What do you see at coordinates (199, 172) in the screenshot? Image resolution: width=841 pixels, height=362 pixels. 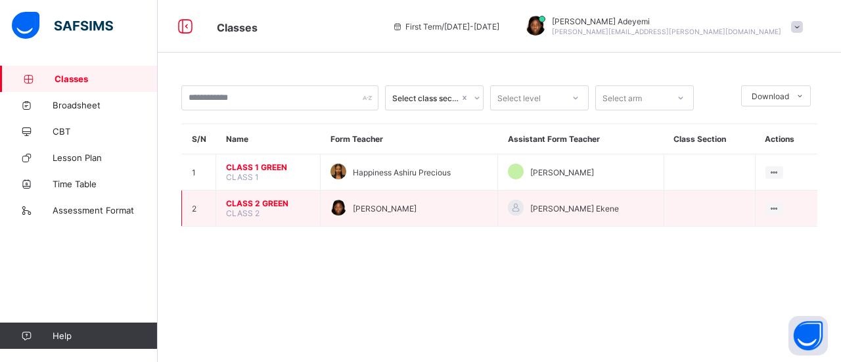 I see `td: 1` at bounding box center [199, 172].